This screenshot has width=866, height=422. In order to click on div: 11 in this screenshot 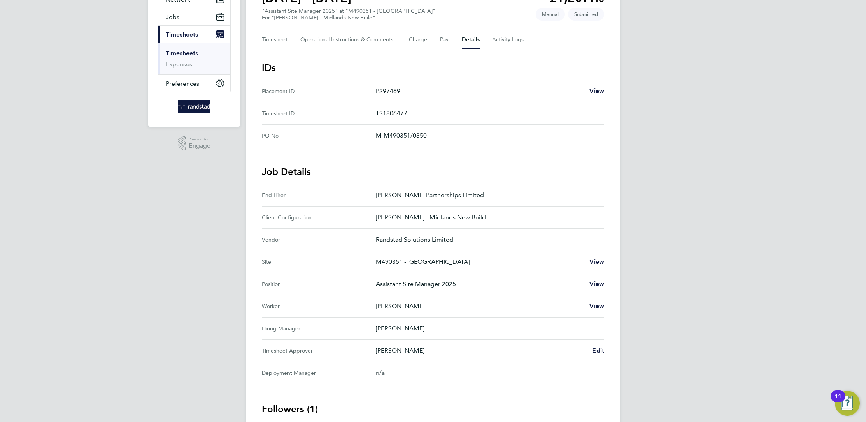, I will do `click(838, 401)`.